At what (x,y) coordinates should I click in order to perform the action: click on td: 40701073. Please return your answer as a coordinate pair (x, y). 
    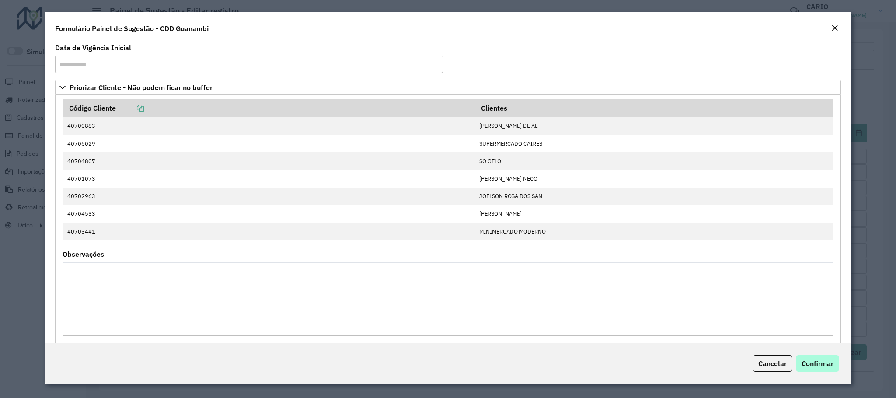
    Looking at the image, I should click on (269, 178).